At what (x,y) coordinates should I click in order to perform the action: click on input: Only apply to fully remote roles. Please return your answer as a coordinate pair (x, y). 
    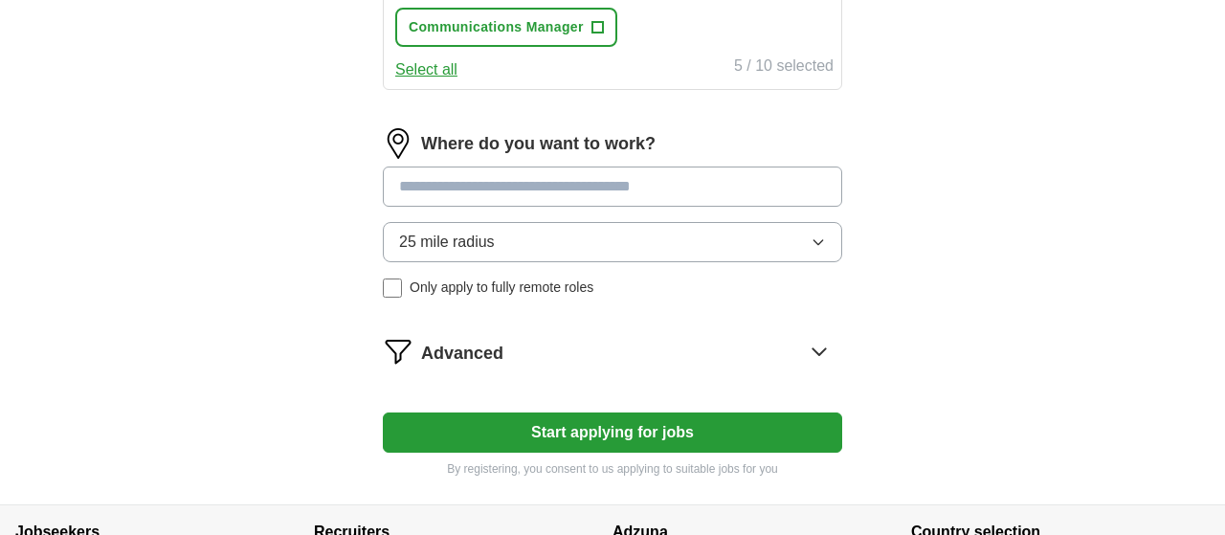
    Looking at the image, I should click on (392, 288).